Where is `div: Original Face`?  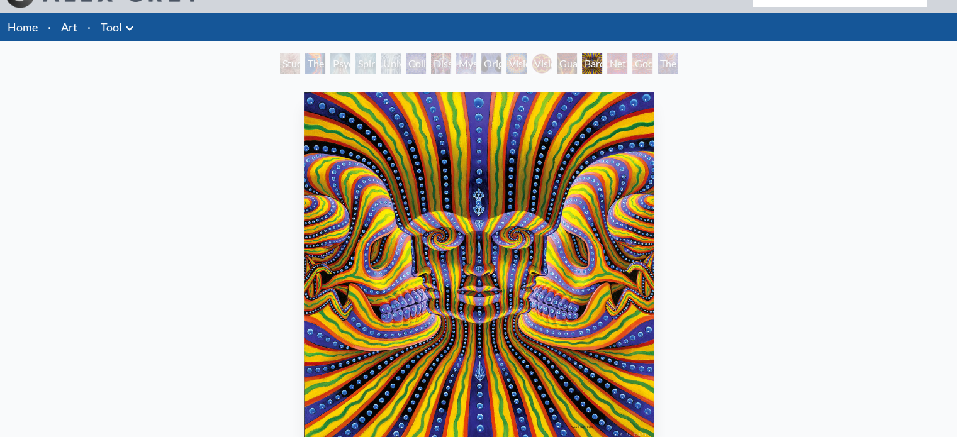 div: Original Face is located at coordinates (491, 64).